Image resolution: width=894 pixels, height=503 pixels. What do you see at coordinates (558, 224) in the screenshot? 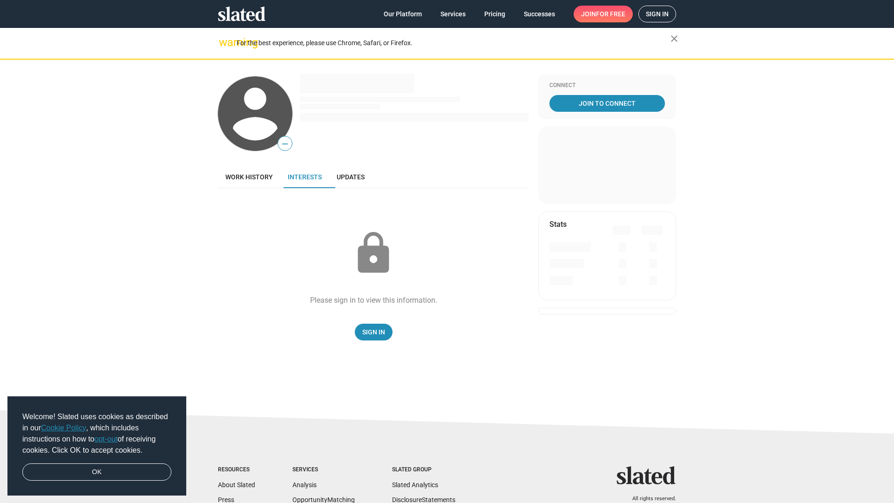
I see `mat-card-title: Stats` at bounding box center [558, 224].